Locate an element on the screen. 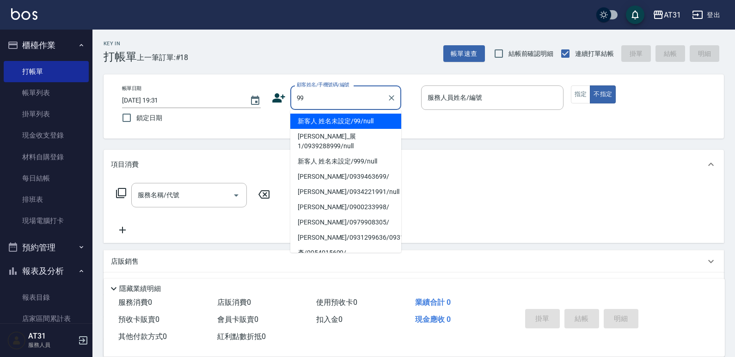 The height and width of the screenshot is (357, 735). p: 店販銷售 is located at coordinates (125, 262).